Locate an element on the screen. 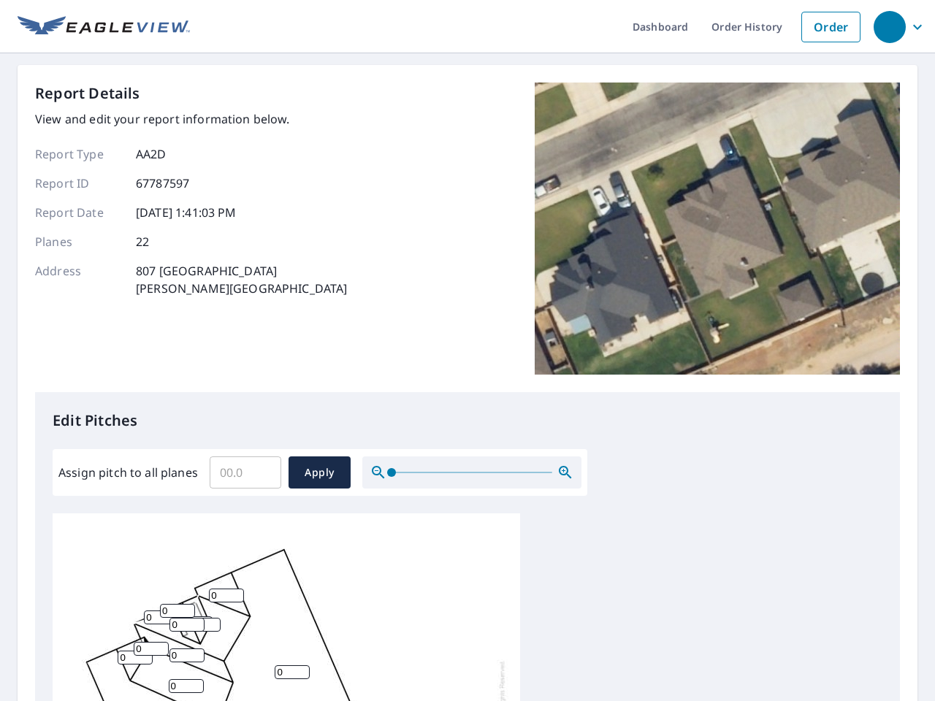 This screenshot has height=701, width=935. input: 00.0 is located at coordinates (245, 473).